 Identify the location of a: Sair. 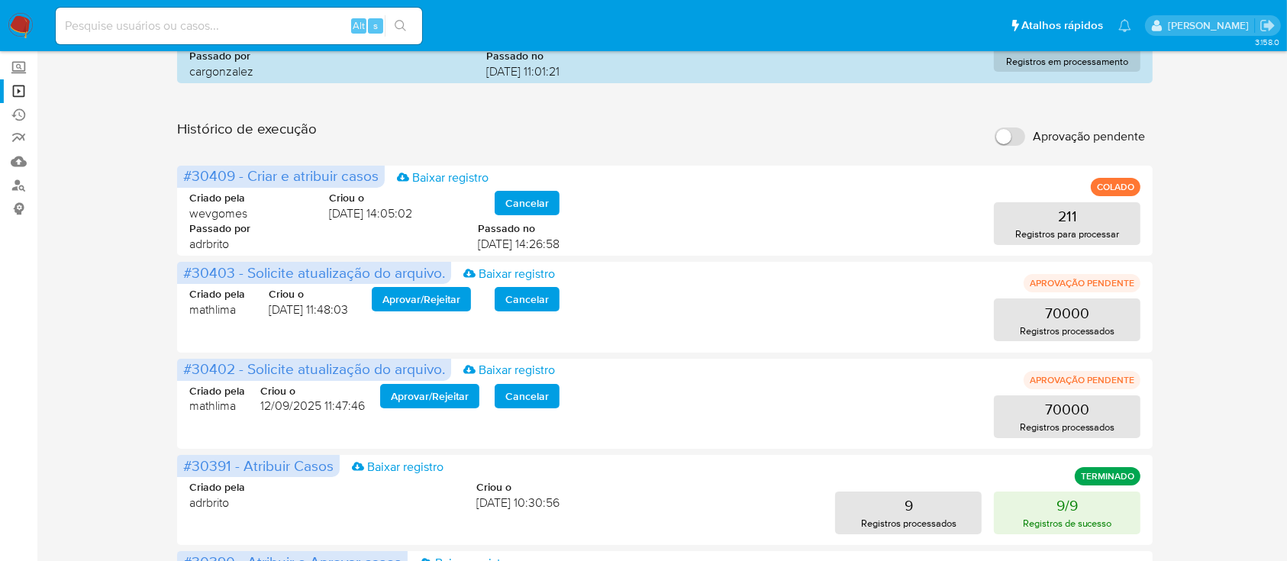
(1267, 25).